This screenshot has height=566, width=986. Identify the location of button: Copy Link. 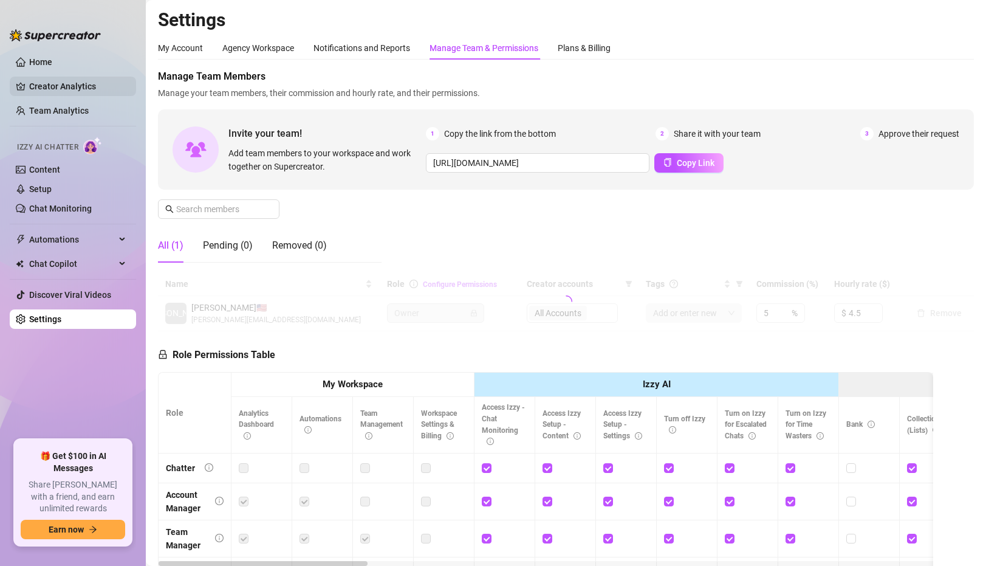
(689, 163).